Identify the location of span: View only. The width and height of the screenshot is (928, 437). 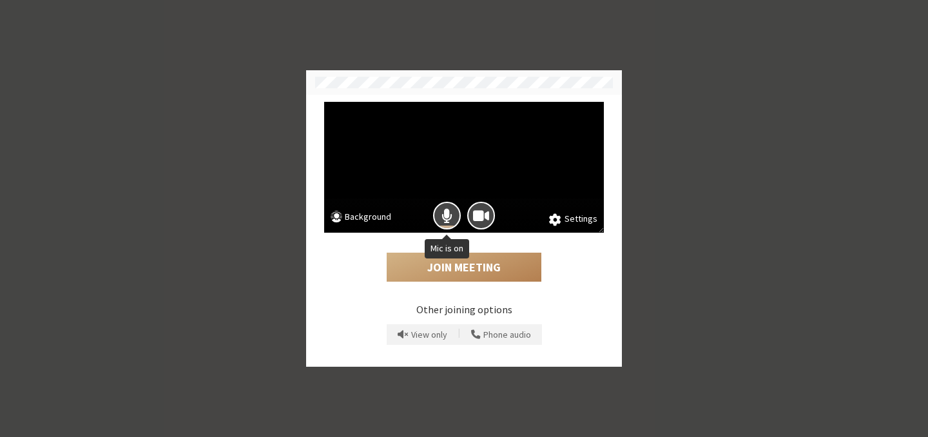
(429, 334).